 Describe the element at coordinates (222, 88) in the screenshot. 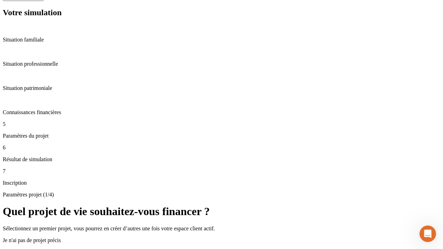

I see `p: Situation patrimoniale` at that location.